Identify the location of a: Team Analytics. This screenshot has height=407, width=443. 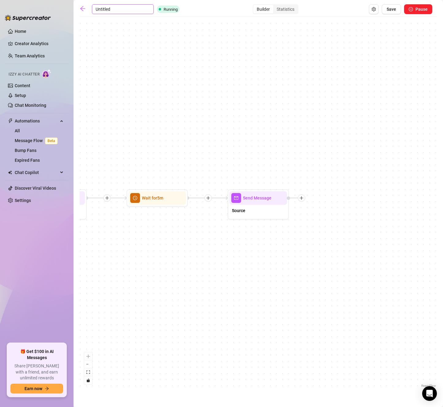
(30, 56).